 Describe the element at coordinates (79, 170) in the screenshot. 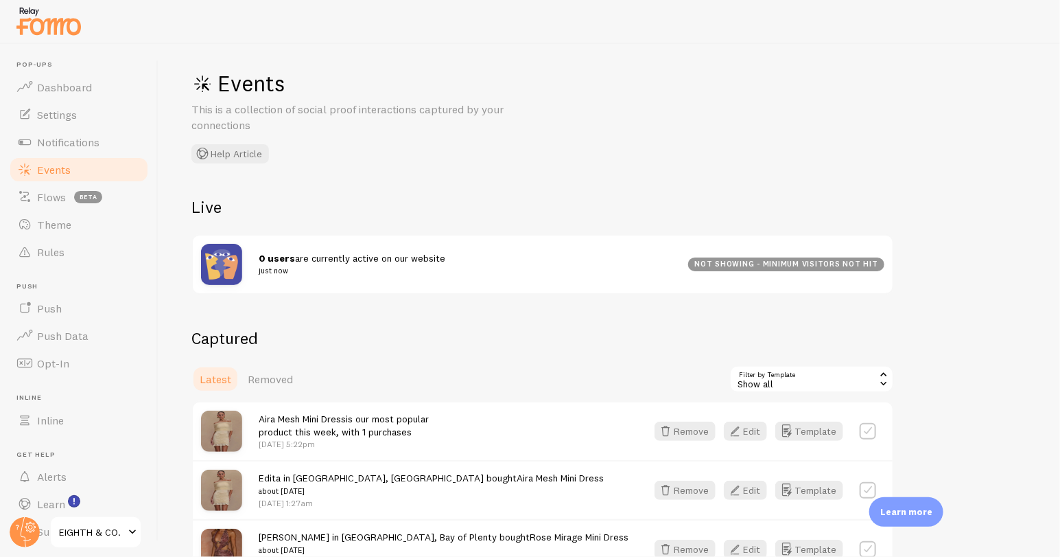

I see `a: Events` at that location.